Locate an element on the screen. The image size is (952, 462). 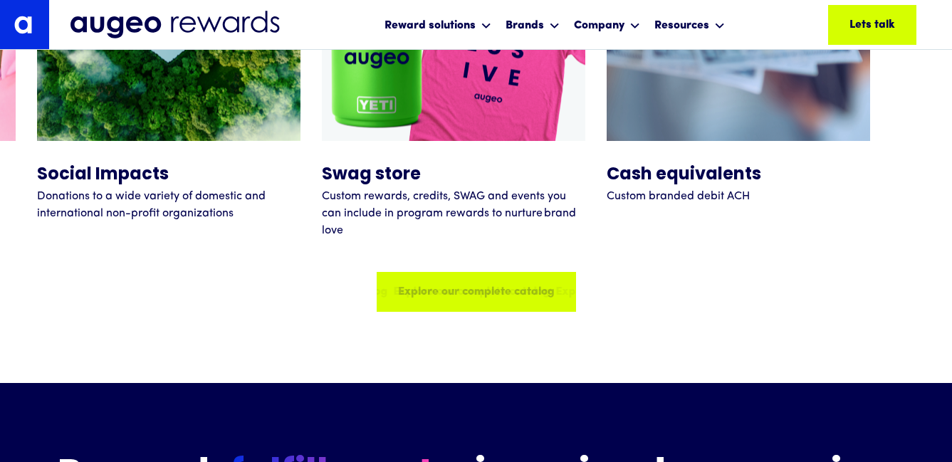
h5: Social Impacts is located at coordinates (169, 175).